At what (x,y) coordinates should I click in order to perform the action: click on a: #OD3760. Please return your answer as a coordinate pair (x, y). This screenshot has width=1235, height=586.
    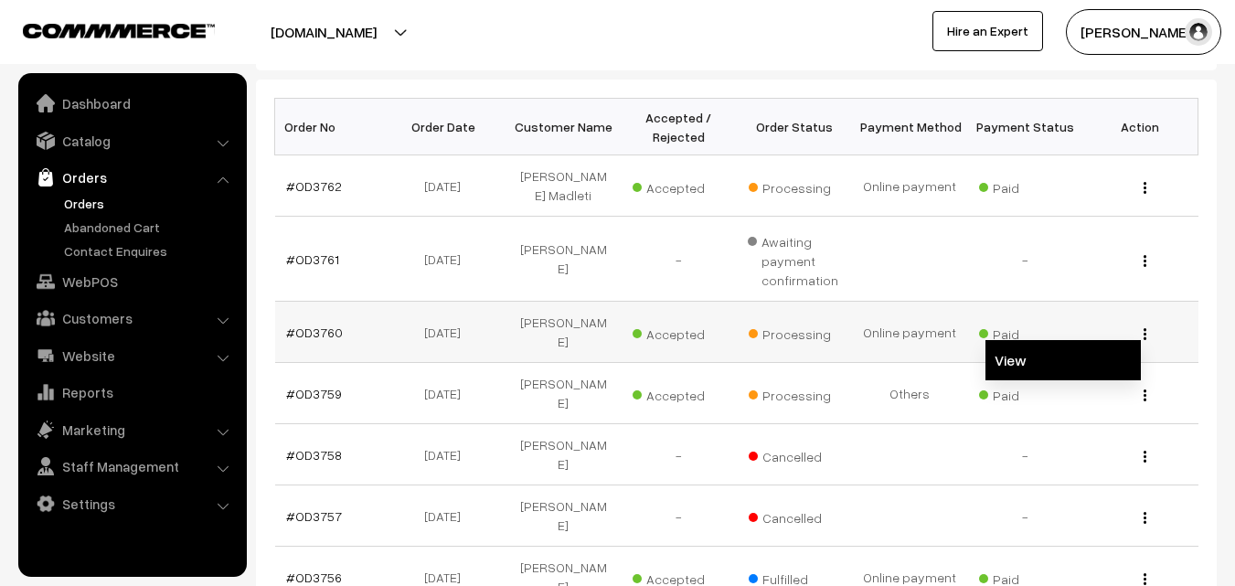
    Looking at the image, I should click on (314, 332).